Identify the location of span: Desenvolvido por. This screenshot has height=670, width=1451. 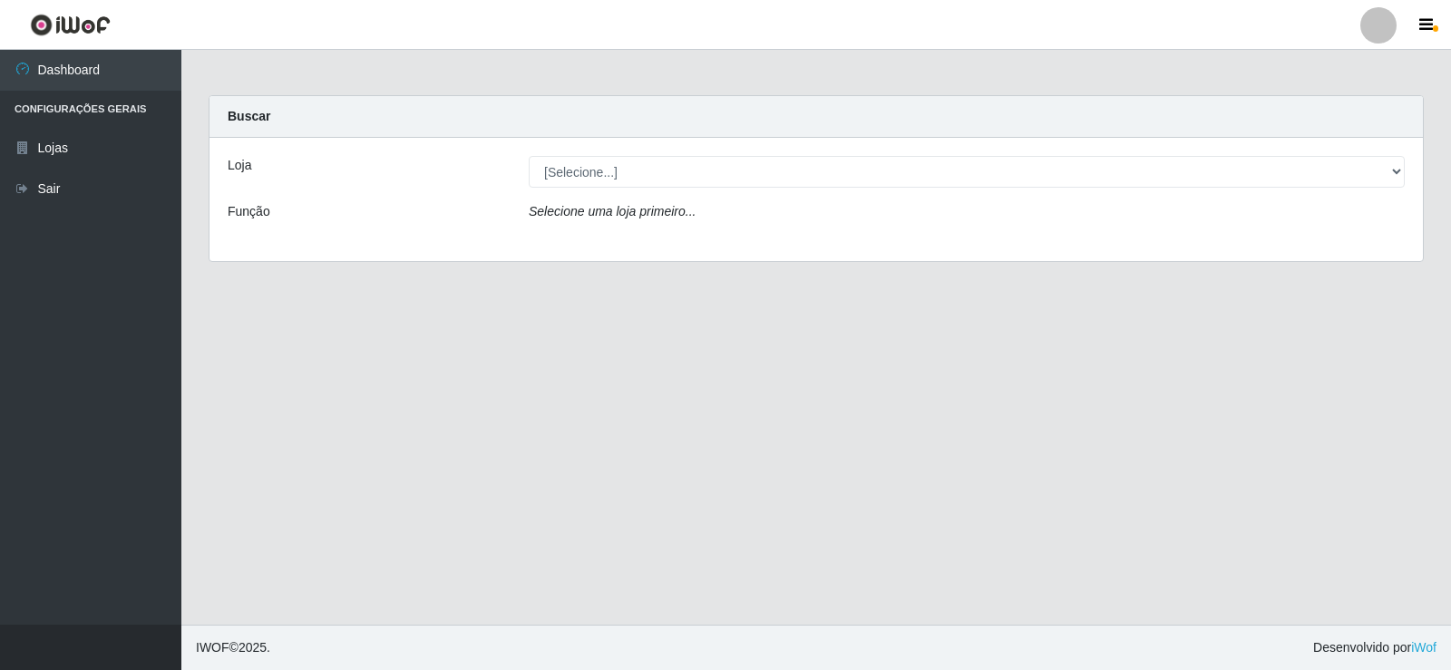
(1375, 647).